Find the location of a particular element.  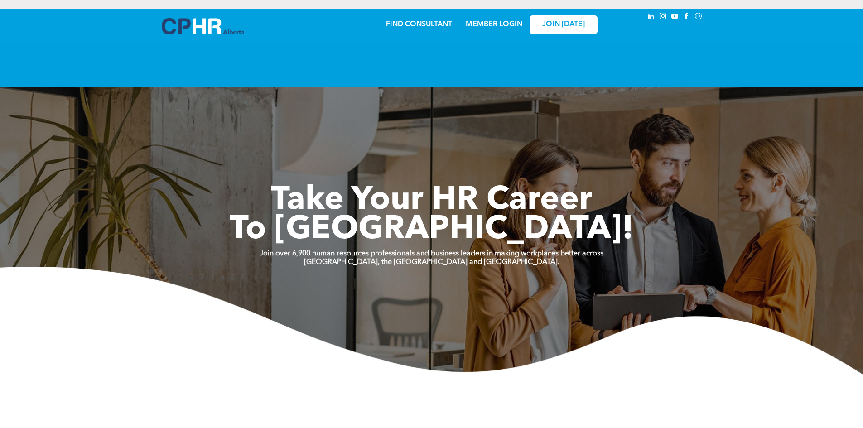

a: FIND CONSULTANT is located at coordinates (419, 24).